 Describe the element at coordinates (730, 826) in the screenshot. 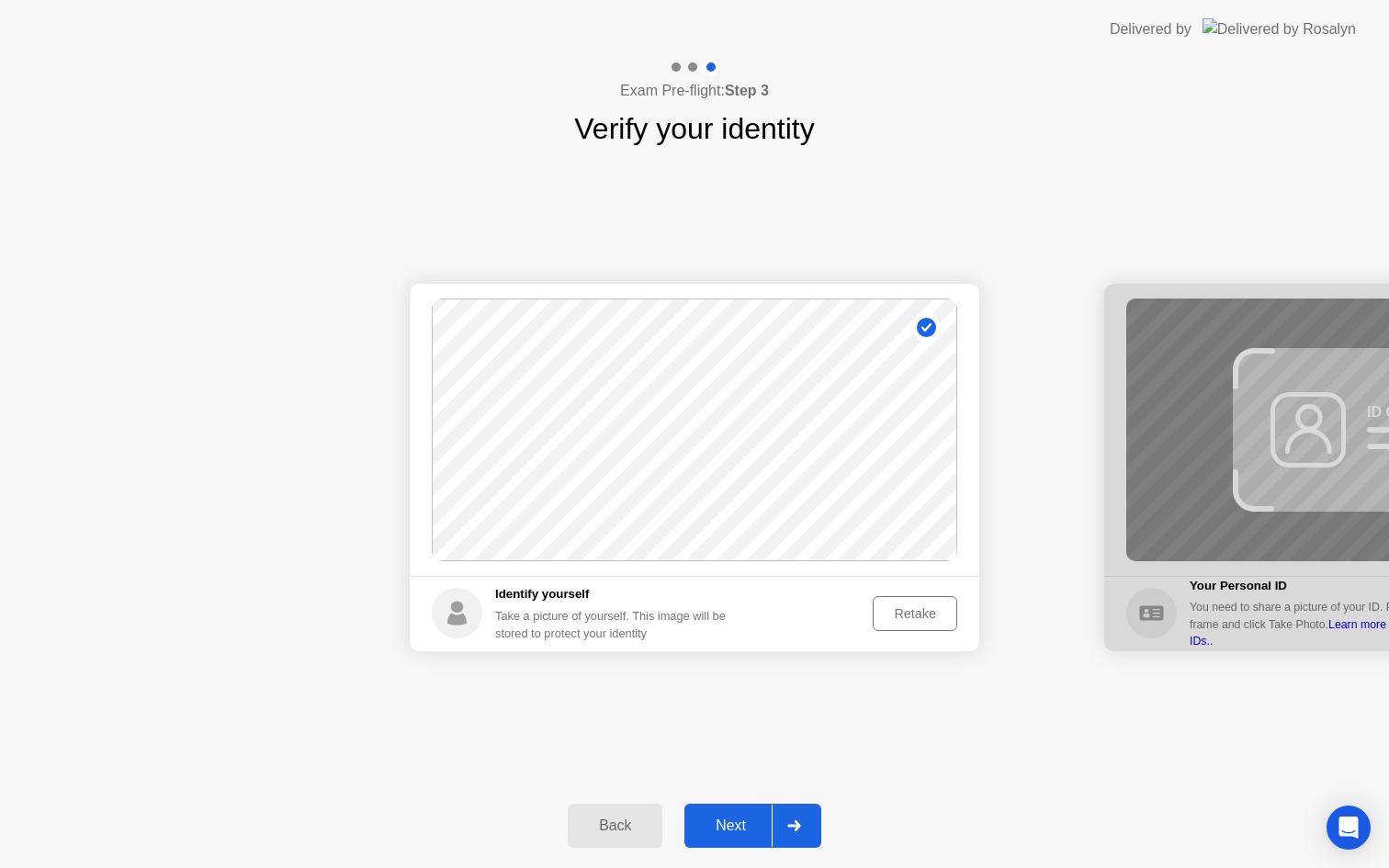

I see `div: Next` at that location.